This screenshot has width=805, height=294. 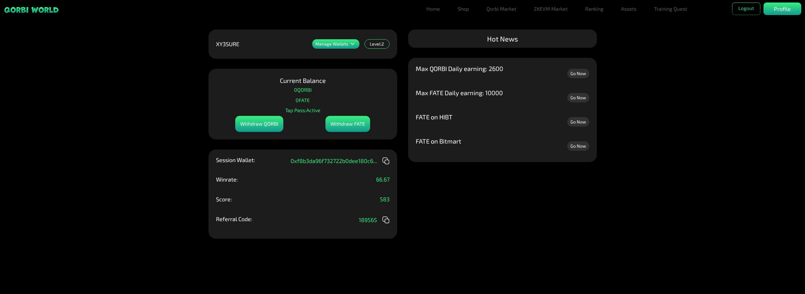 What do you see at coordinates (234, 219) in the screenshot?
I see `p: Referral Code:` at bounding box center [234, 219].